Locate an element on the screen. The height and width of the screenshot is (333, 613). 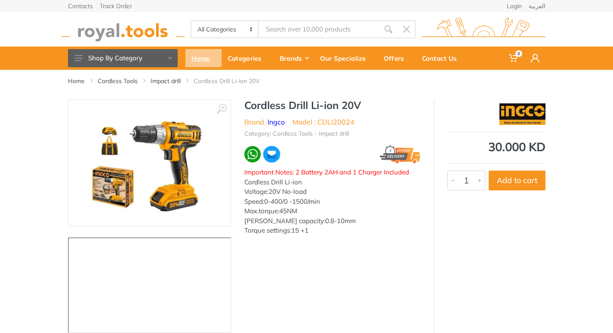
img: express.png is located at coordinates (400, 154).